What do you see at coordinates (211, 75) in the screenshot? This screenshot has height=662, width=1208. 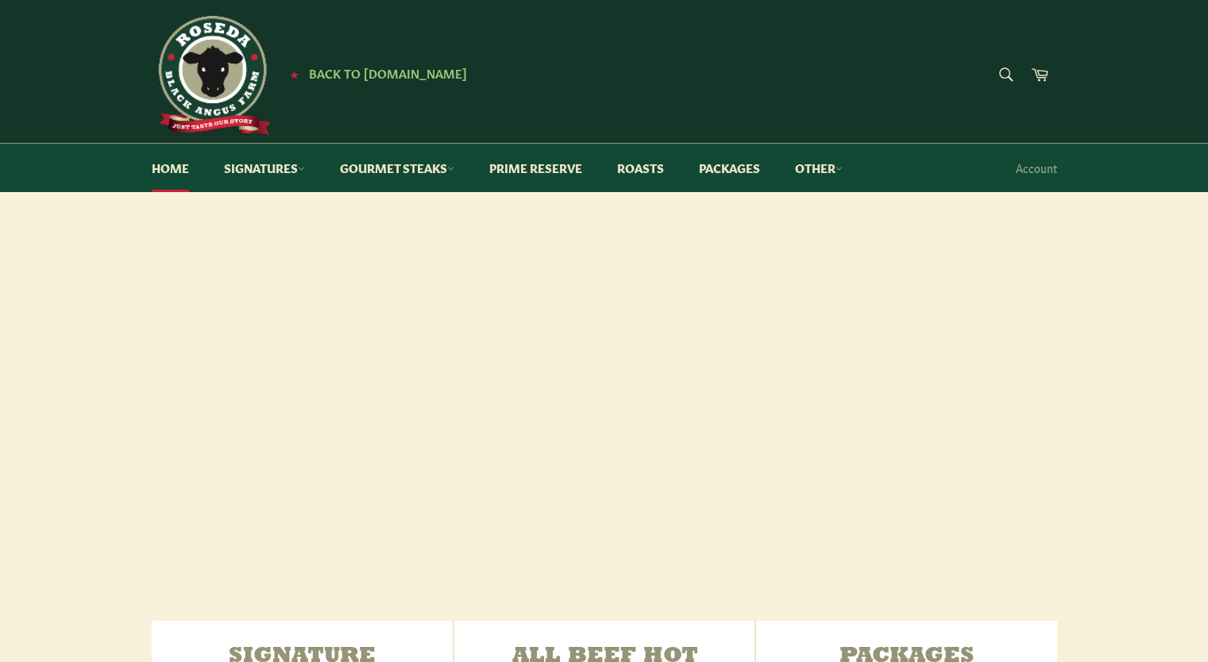 I see `img: Roseda Beef` at bounding box center [211, 75].